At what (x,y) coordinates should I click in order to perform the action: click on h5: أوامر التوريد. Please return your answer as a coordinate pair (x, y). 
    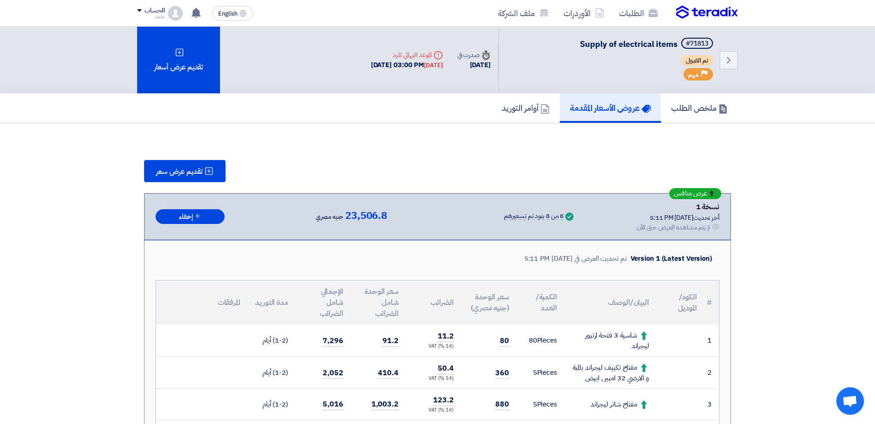
    Looking at the image, I should click on (526, 108).